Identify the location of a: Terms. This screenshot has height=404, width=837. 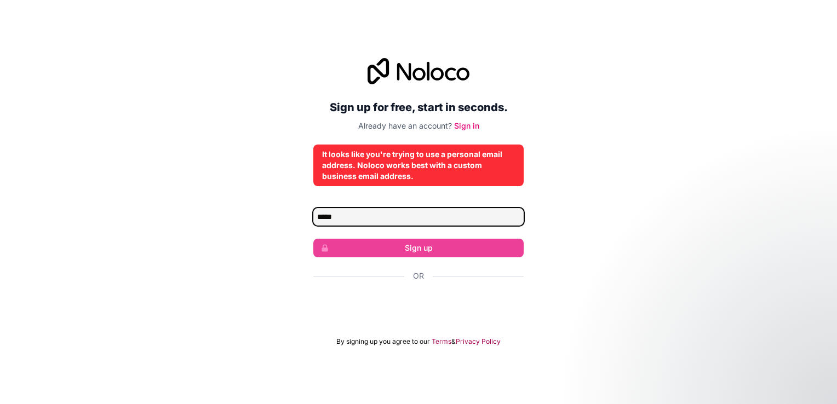
(441, 342).